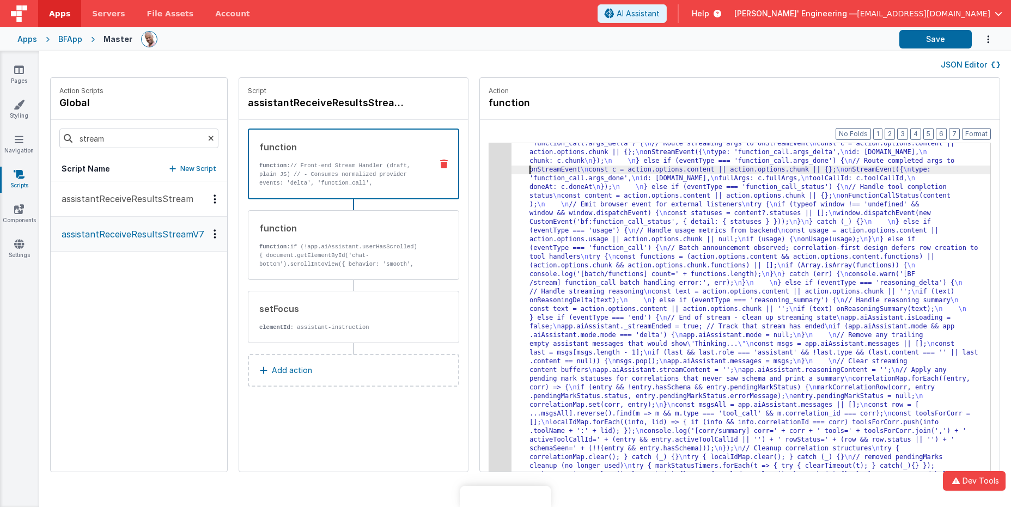 This screenshot has height=507, width=1011. What do you see at coordinates (59, 14) in the screenshot?
I see `span: Apps` at bounding box center [59, 14].